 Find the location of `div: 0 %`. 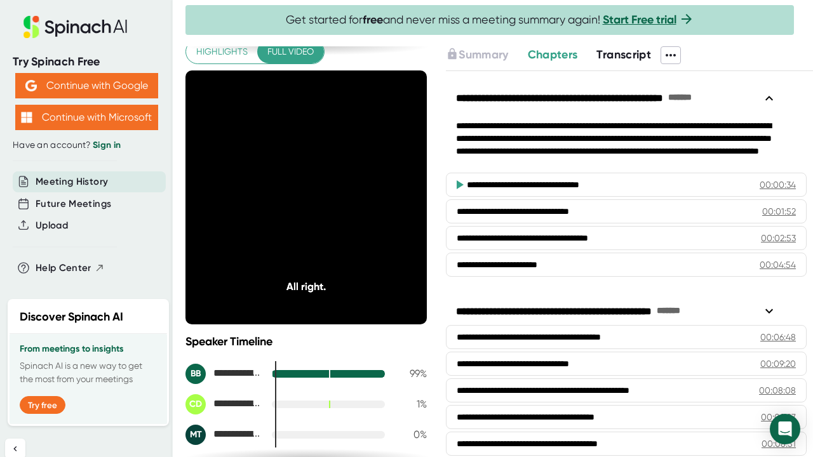

div: 0 % is located at coordinates (411, 434).